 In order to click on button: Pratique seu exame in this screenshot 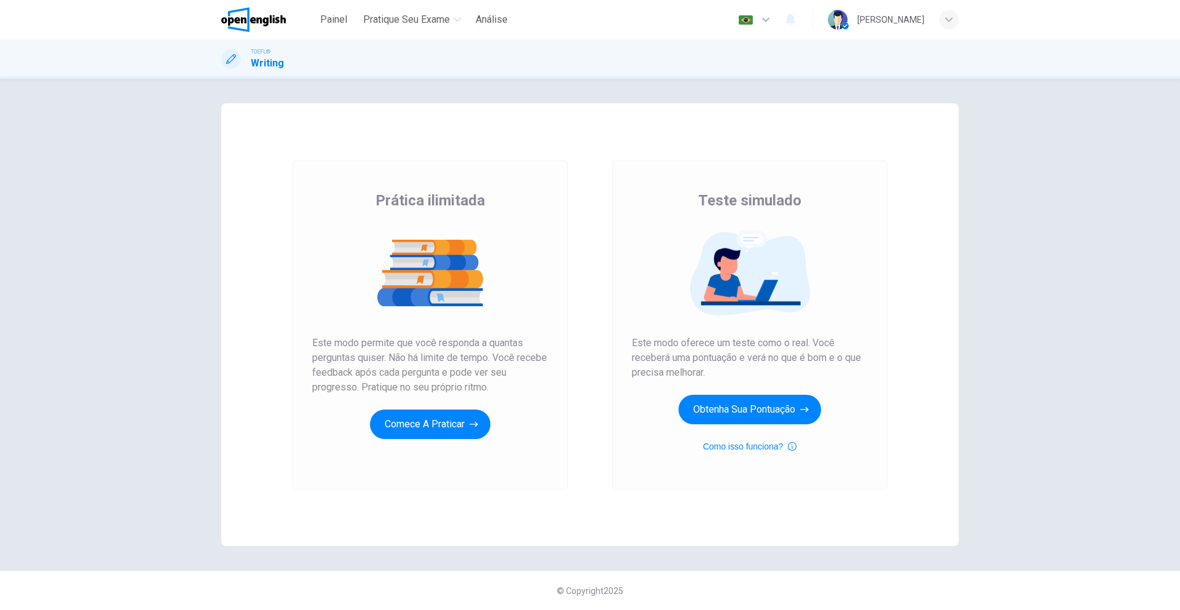, I will do `click(412, 20)`.